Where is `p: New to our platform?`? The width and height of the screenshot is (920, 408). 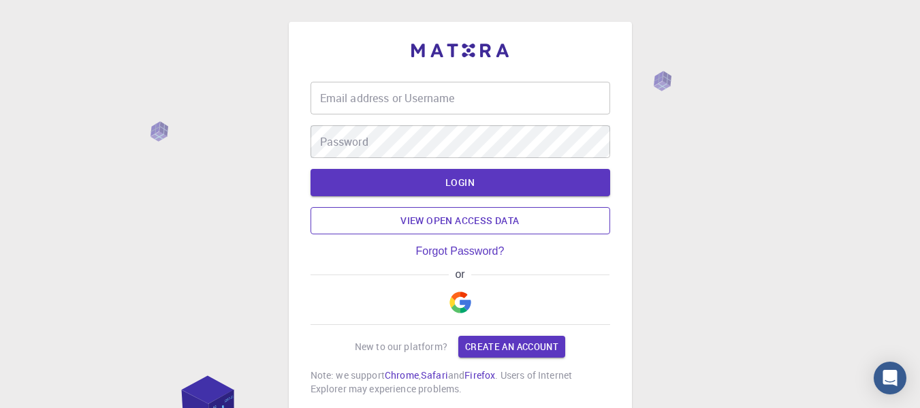
p: New to our platform? is located at coordinates (401, 347).